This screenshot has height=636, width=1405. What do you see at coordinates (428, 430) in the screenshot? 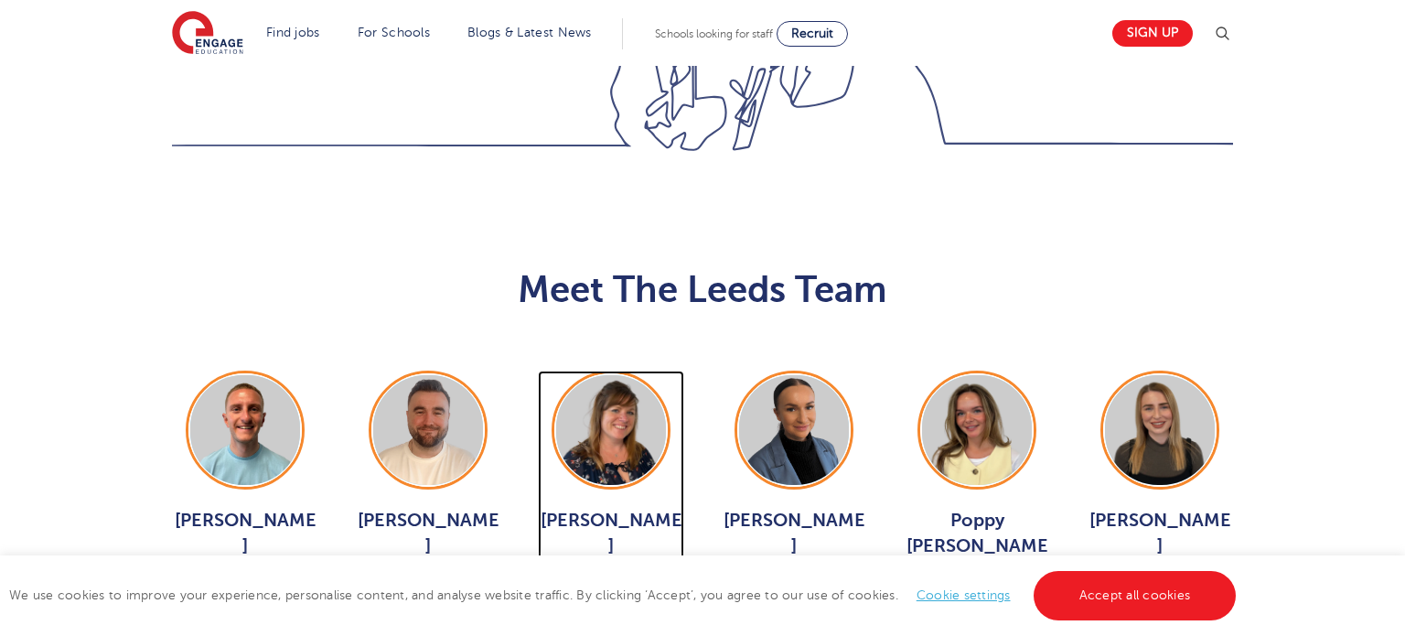
I see `img: Chris Rushton` at bounding box center [428, 430].